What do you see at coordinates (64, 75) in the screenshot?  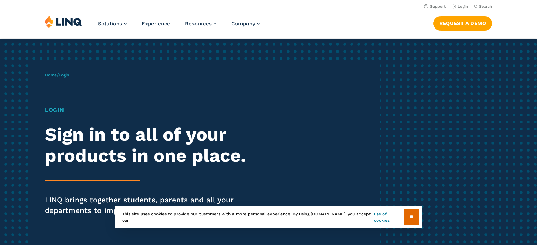 I see `span: Login` at bounding box center [64, 75].